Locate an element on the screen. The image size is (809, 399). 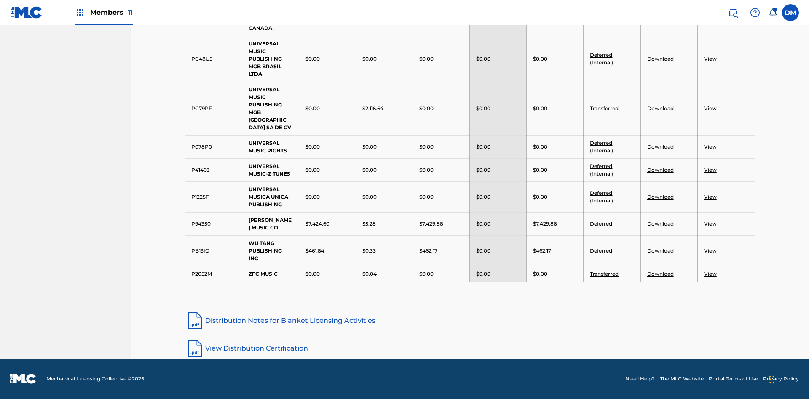
td: UNIVERSAL MUSIC RIGHTS is located at coordinates (270, 147).